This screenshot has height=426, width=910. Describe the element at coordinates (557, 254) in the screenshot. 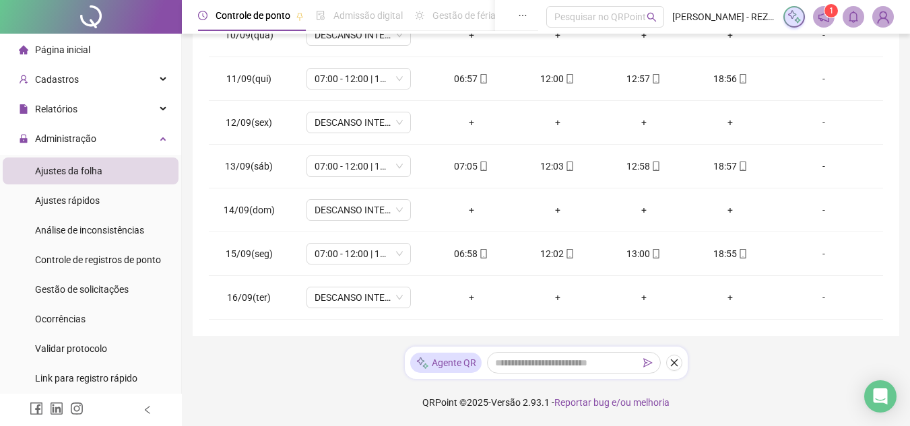

I see `div: 12:02` at that location.